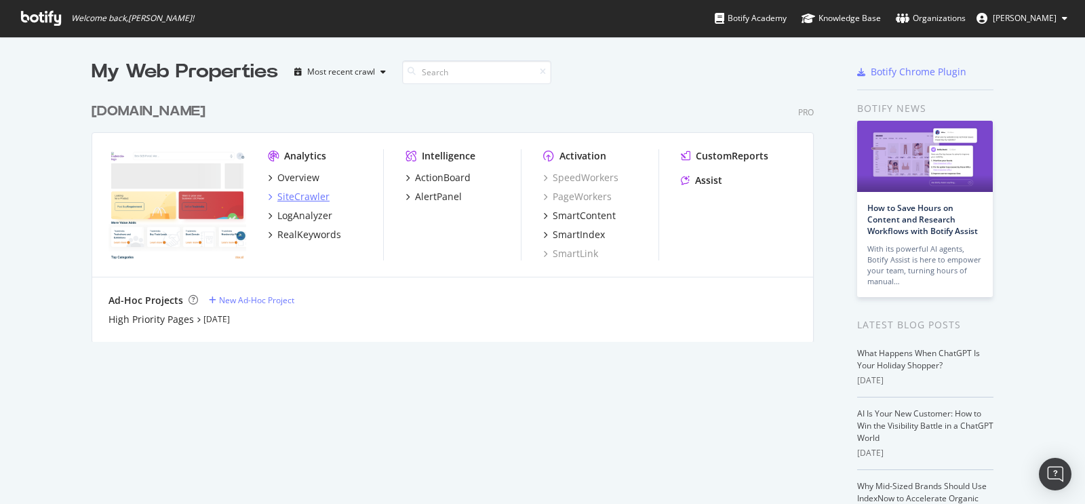  Describe the element at coordinates (298, 178) in the screenshot. I see `div: Overview` at that location.